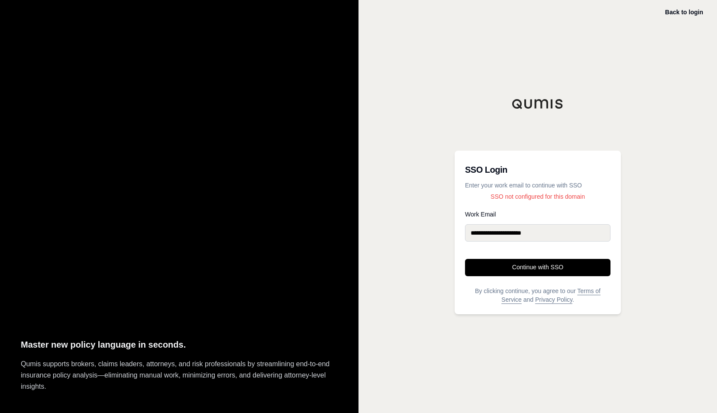 The image size is (717, 413). I want to click on img: Qumis, so click(538, 104).